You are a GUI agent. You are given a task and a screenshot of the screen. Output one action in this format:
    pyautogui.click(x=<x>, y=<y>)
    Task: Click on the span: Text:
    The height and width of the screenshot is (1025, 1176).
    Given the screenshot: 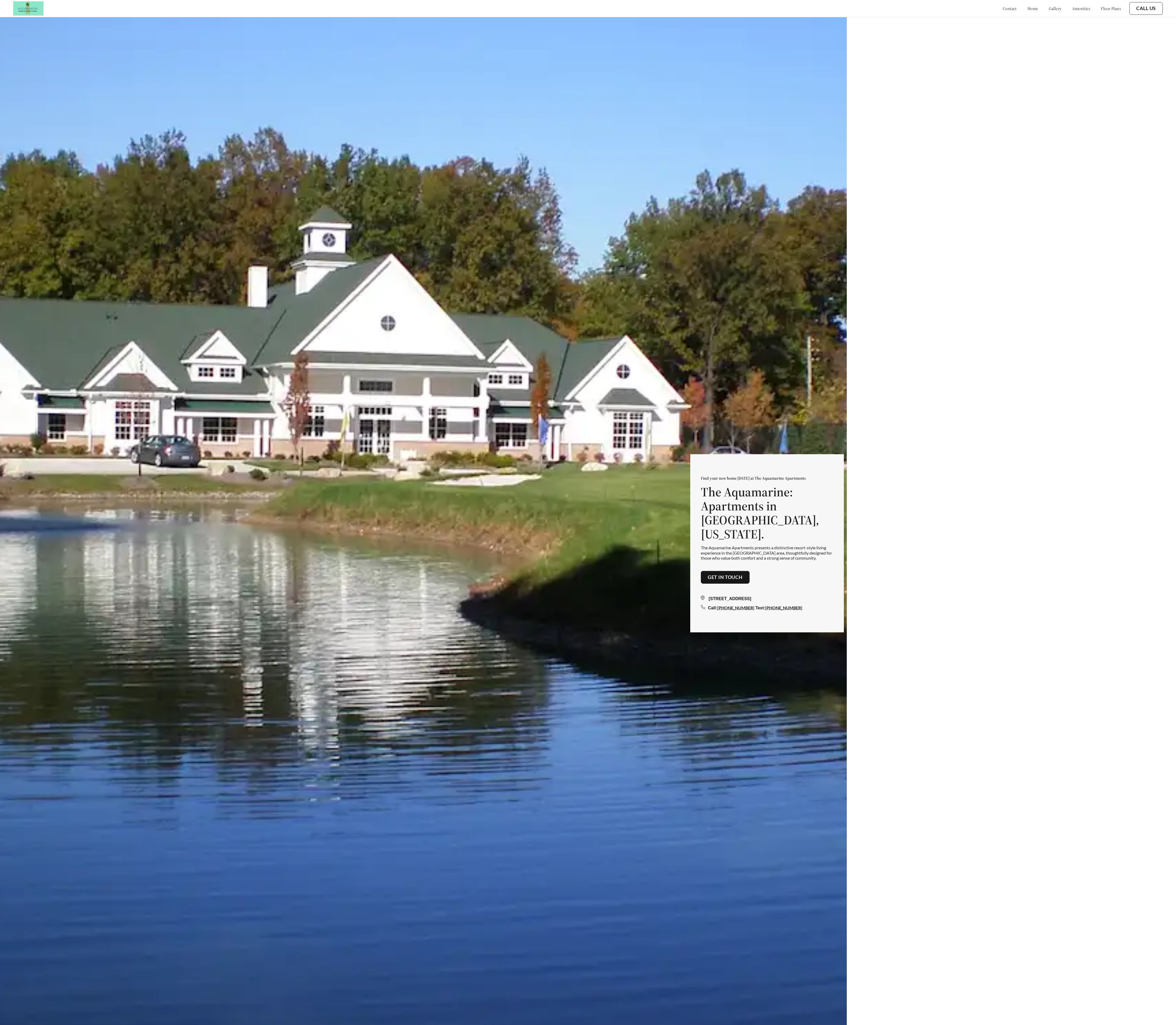 What is the action you would take?
    pyautogui.click(x=760, y=607)
    